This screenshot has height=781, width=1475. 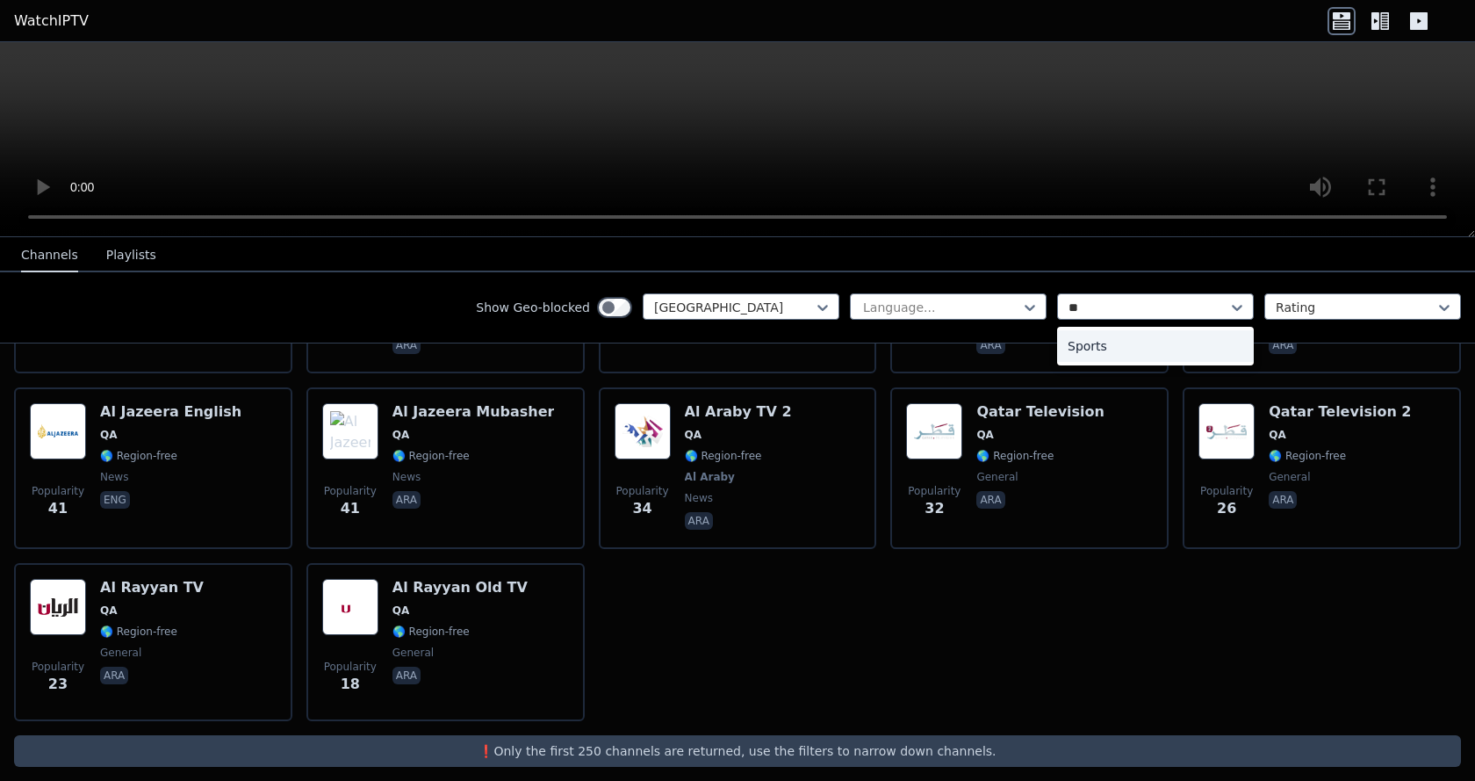 I want to click on span: 34, so click(x=642, y=508).